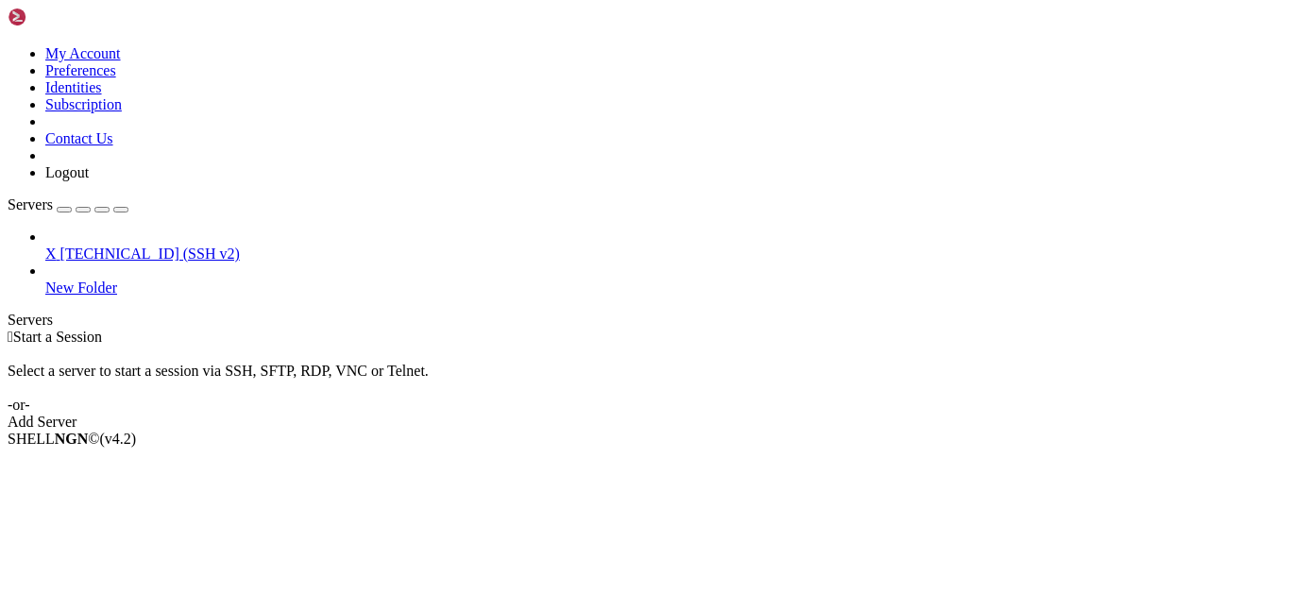 Image resolution: width=1290 pixels, height=611 pixels. Describe the element at coordinates (30, 204) in the screenshot. I see `span: Servers` at that location.